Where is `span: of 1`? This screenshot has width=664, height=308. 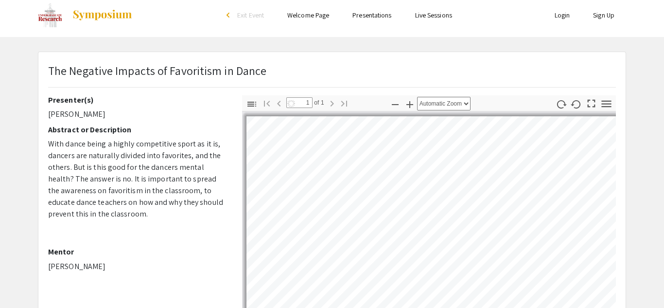
span: of 1 is located at coordinates (319, 103).